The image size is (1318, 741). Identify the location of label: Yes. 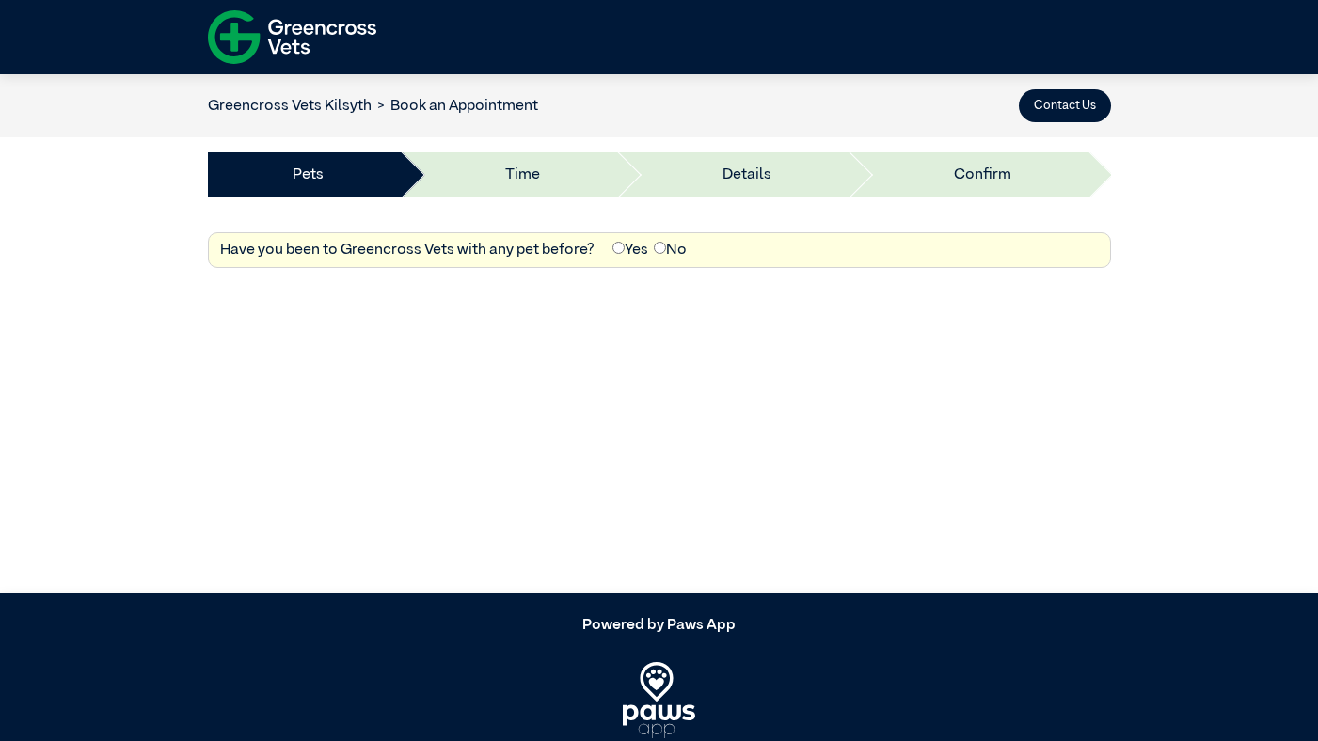
(630, 250).